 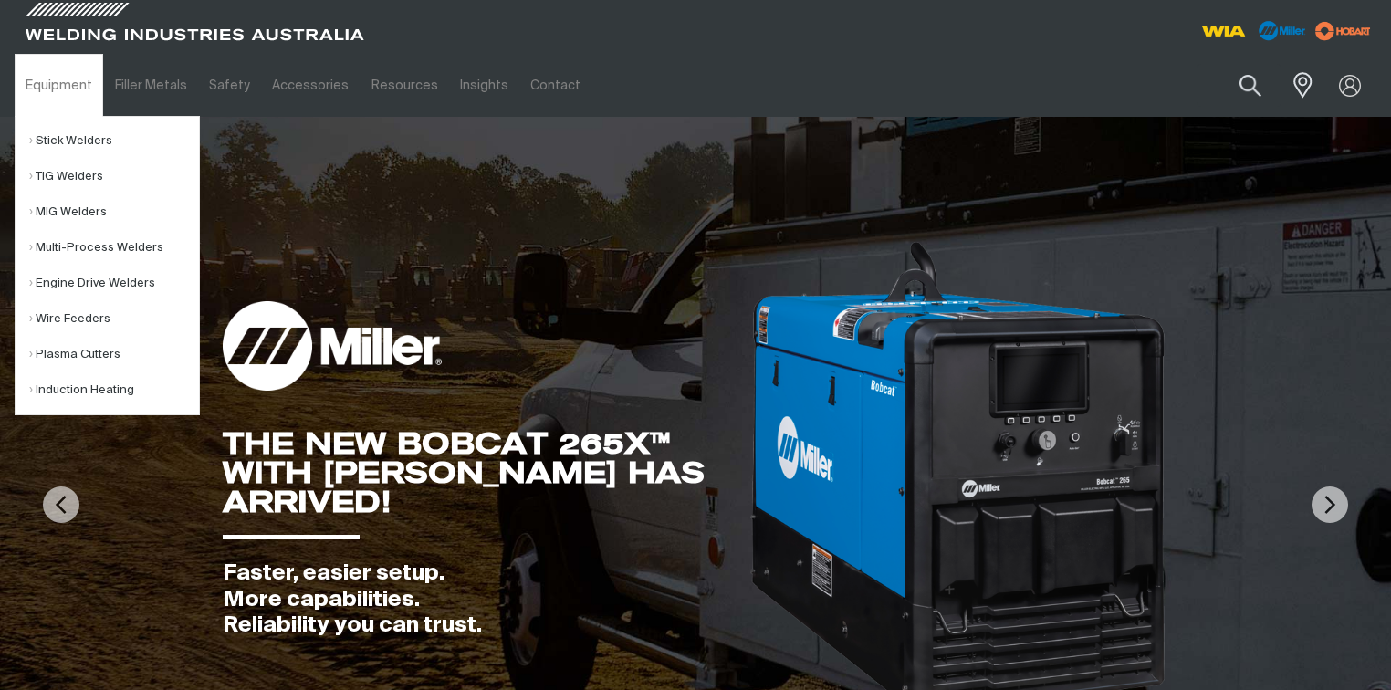 I want to click on a: MIG Welders, so click(x=114, y=212).